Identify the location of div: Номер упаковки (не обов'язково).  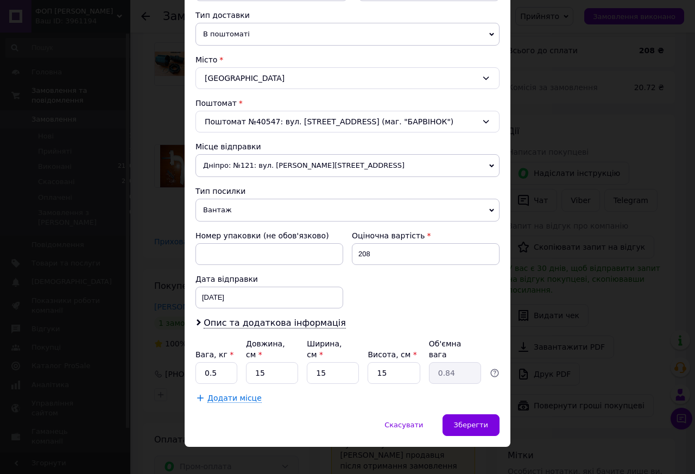
(269, 236).